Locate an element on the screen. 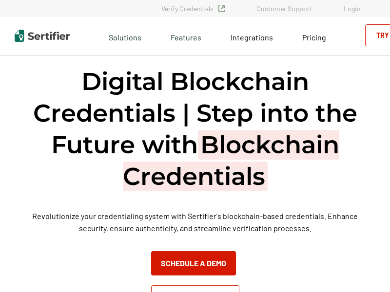 The height and width of the screenshot is (292, 390). a: Verify Credentials is located at coordinates (193, 8).